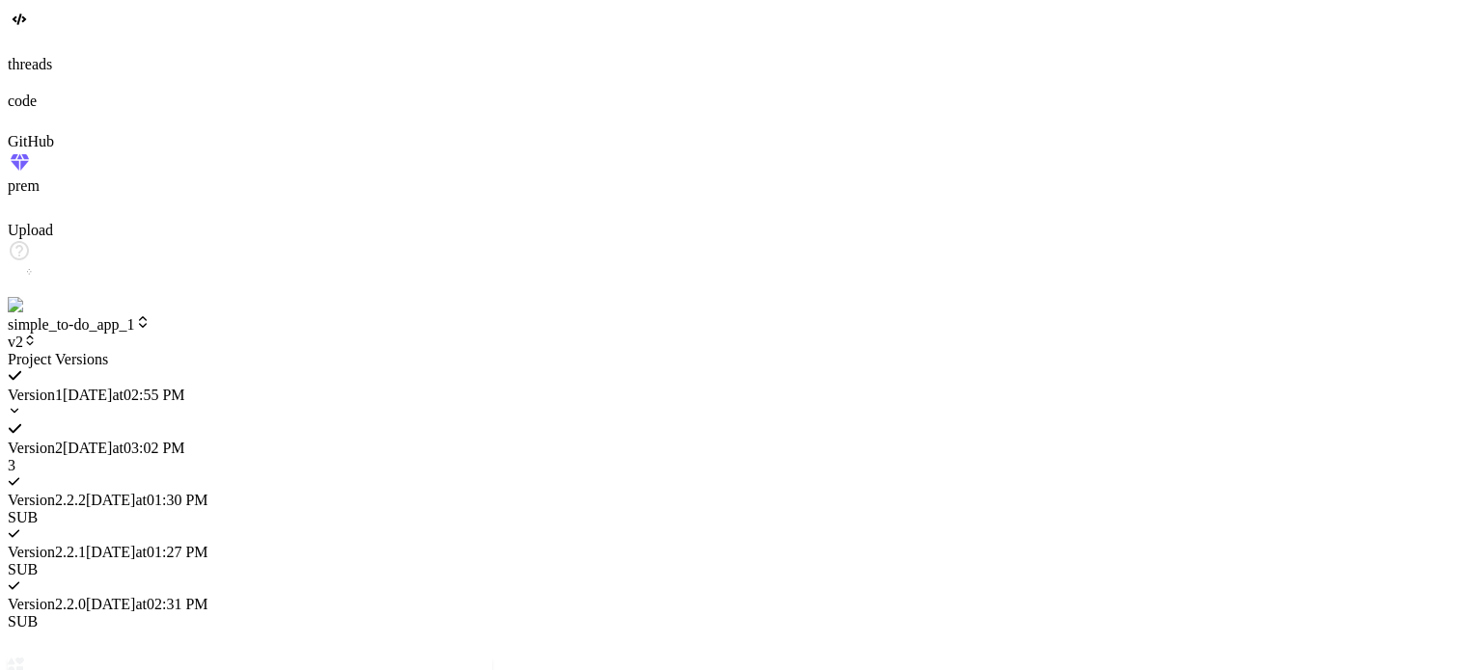 This screenshot has height=670, width=1482. I want to click on span: simple_to-do_app_1, so click(79, 324).